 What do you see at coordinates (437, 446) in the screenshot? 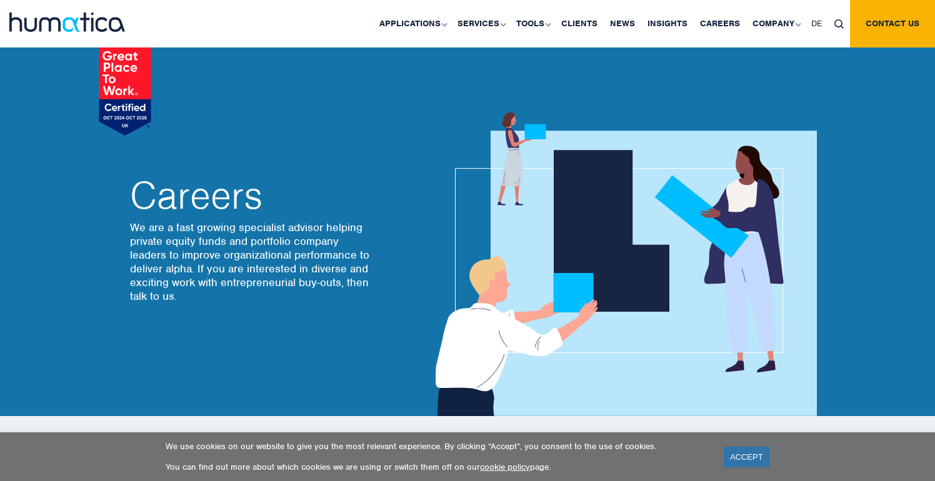
I see `p: We use cookies on our website to give you the most relevant experience. By clicking “Accept”, you...` at bounding box center [437, 446].